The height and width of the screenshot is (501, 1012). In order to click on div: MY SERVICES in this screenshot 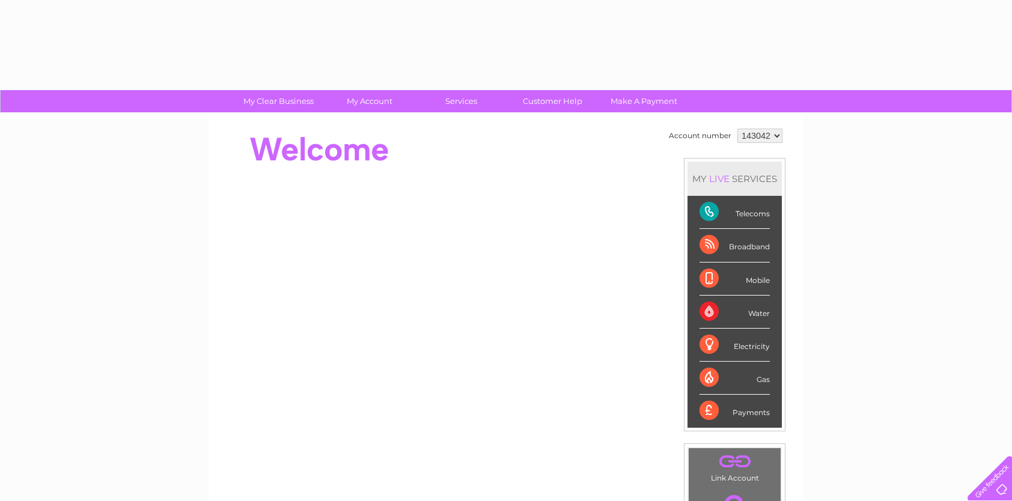, I will do `click(734, 179)`.